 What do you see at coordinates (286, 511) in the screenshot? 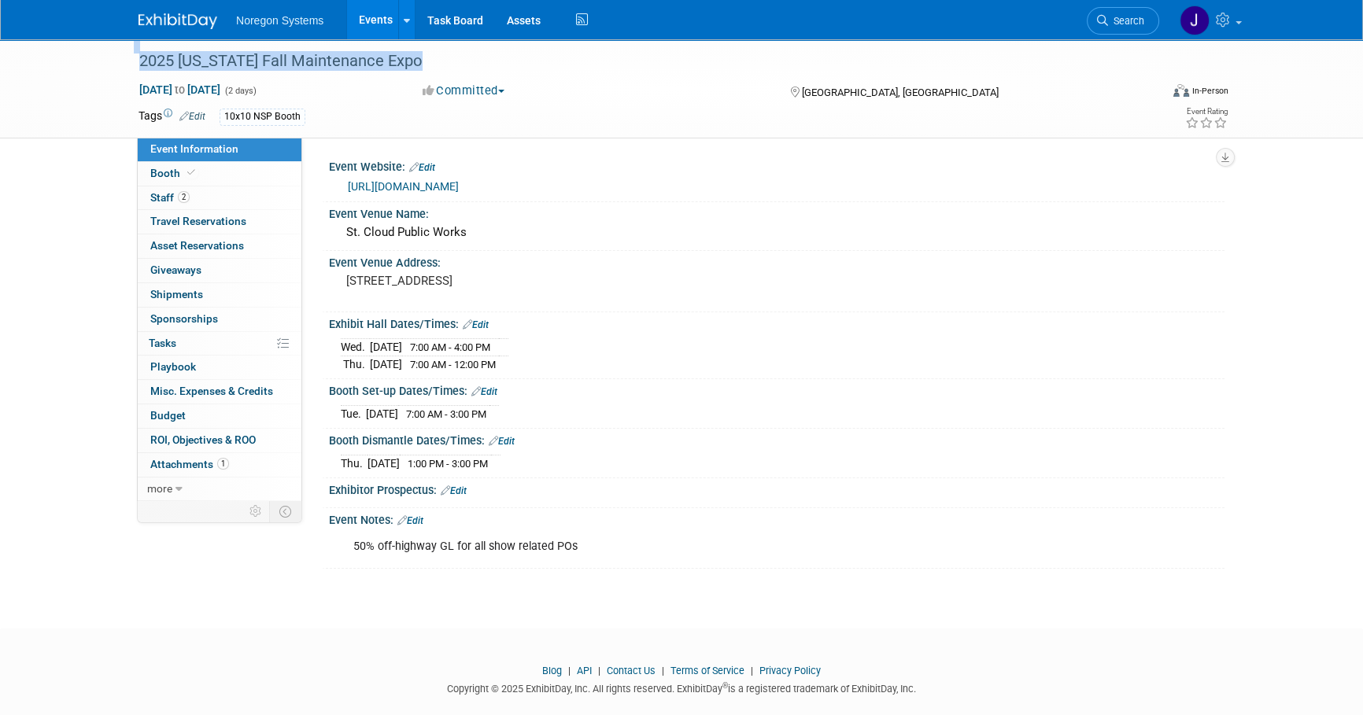
I see `td: Toggle Event Tabs` at bounding box center [286, 511].